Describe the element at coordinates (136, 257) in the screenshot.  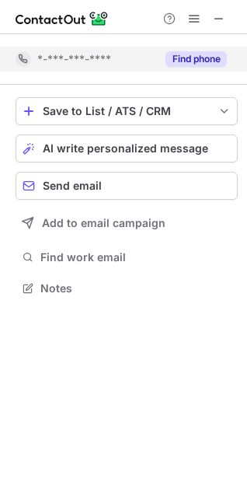
I see `span: Find work email` at that location.